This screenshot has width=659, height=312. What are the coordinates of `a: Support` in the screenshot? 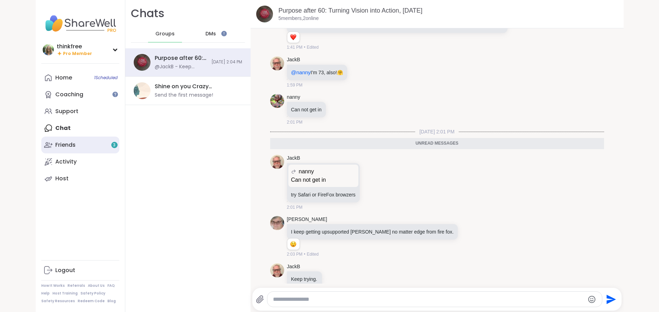 It's located at (80, 111).